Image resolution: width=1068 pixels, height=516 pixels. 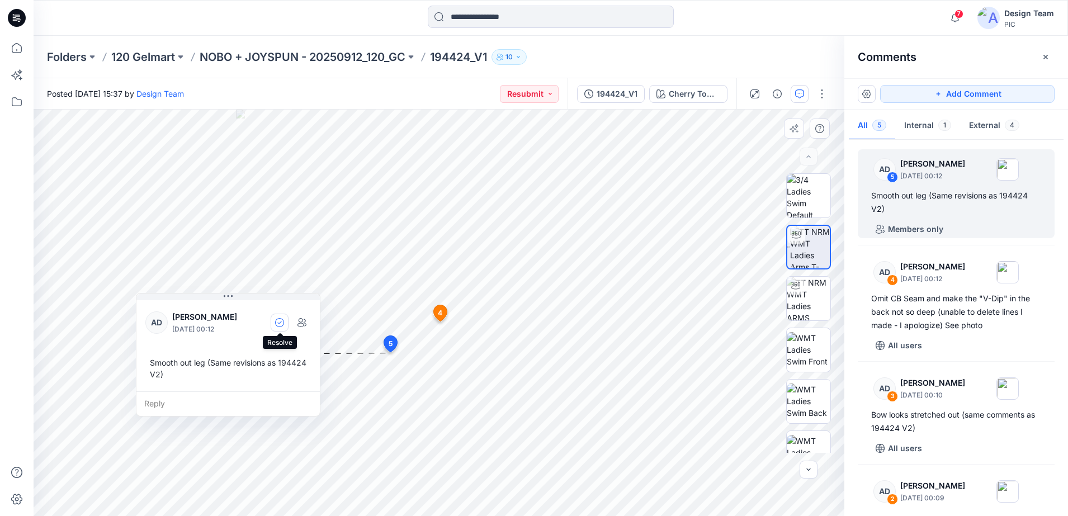 I want to click on button: All, so click(x=872, y=126).